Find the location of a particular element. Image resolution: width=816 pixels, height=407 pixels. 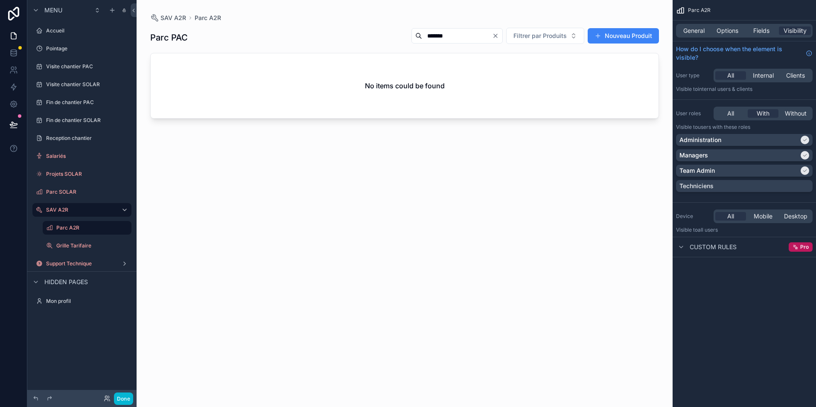

h1: Parc PAC is located at coordinates (169, 38).